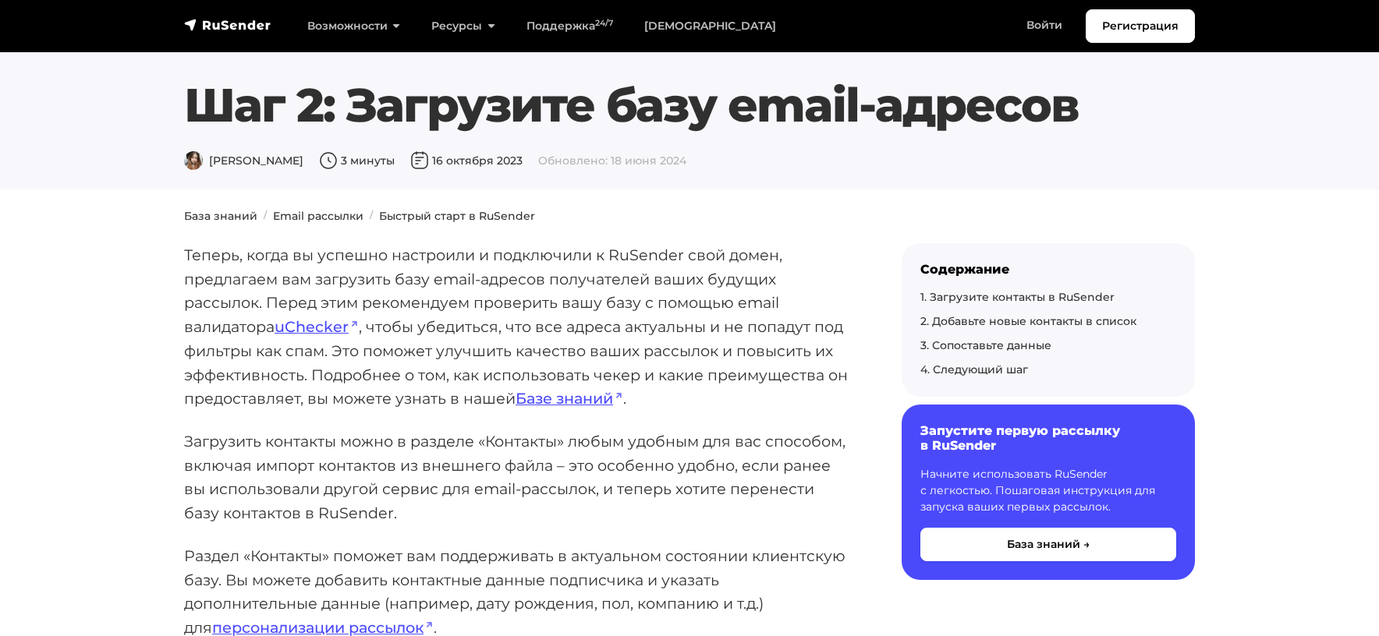  Describe the element at coordinates (356, 161) in the screenshot. I see `span: 3 минуты` at that location.